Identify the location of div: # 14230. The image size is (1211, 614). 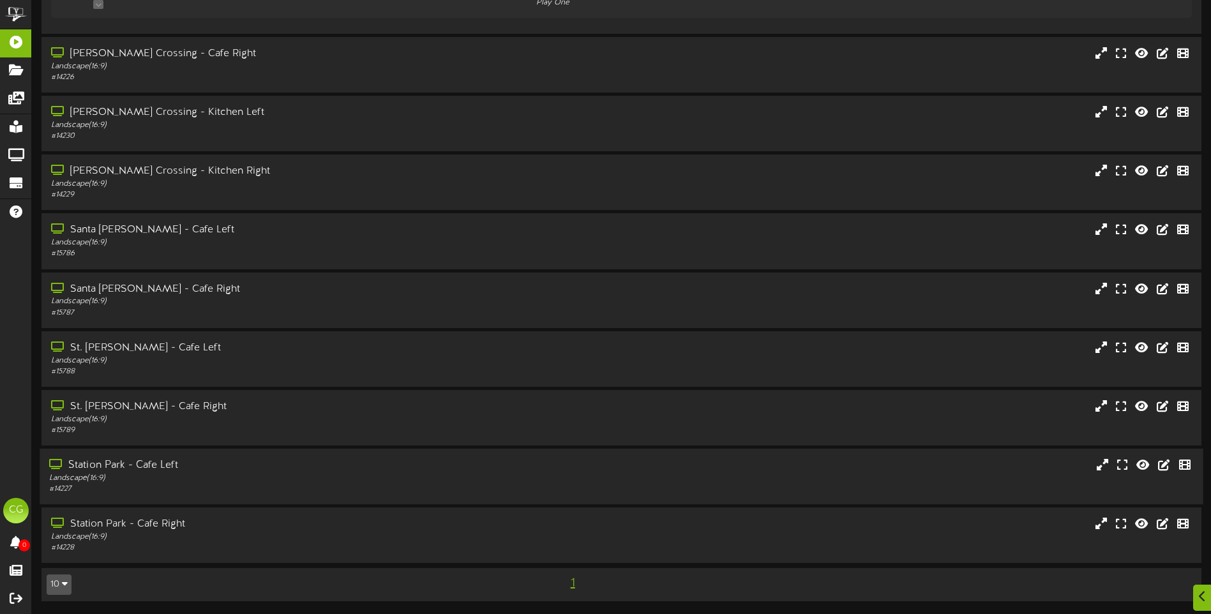
(283, 136).